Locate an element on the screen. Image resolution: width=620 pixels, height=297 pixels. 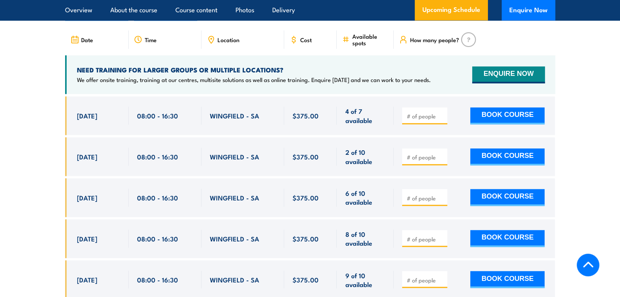
span: How many people? is located at coordinates (434, 39).